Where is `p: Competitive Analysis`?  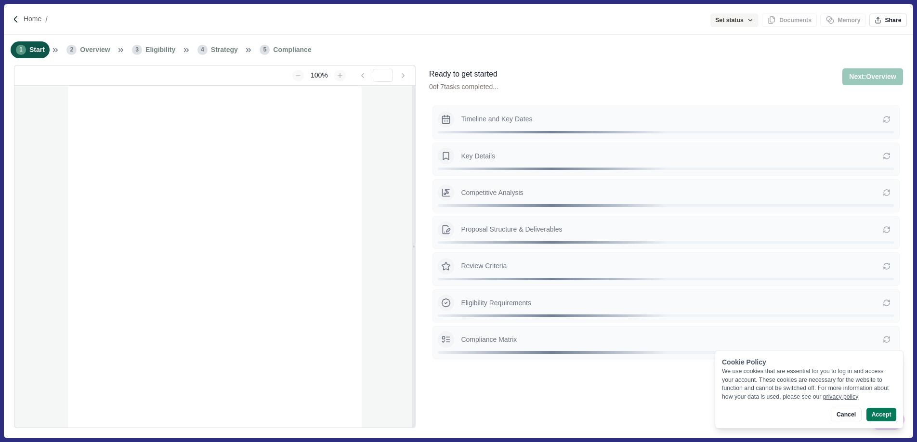 p: Competitive Analysis is located at coordinates (672, 193).